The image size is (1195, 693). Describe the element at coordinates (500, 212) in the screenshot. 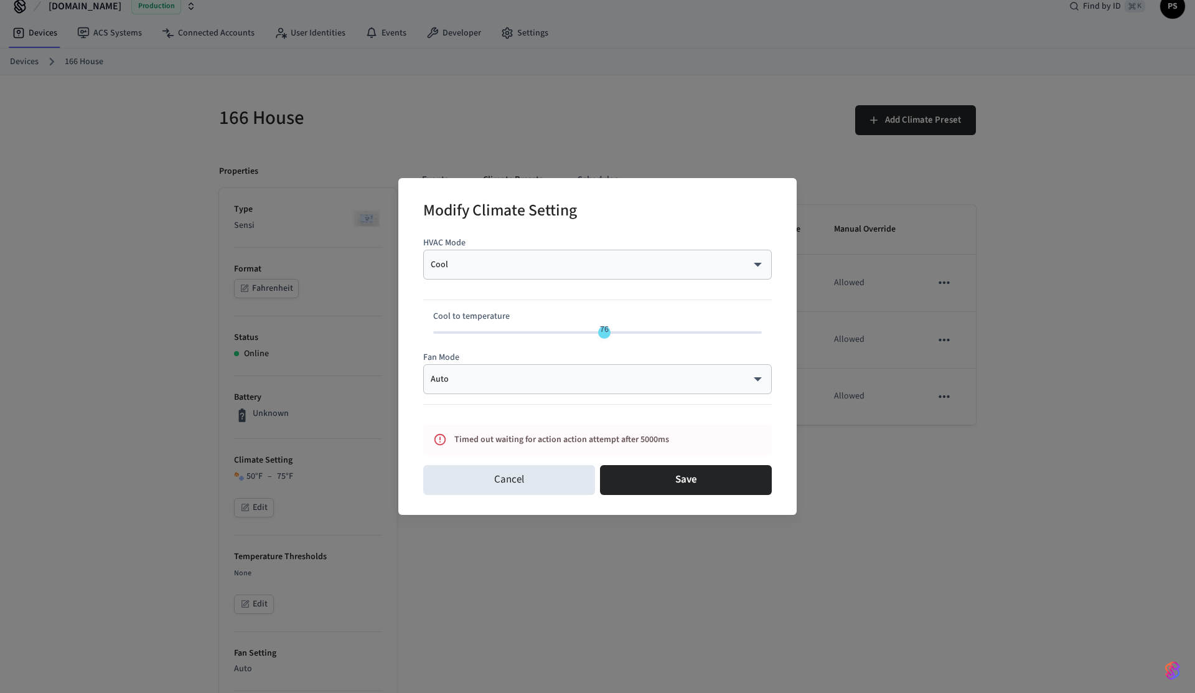

I see `h2: Modify Climate Setting` at that location.